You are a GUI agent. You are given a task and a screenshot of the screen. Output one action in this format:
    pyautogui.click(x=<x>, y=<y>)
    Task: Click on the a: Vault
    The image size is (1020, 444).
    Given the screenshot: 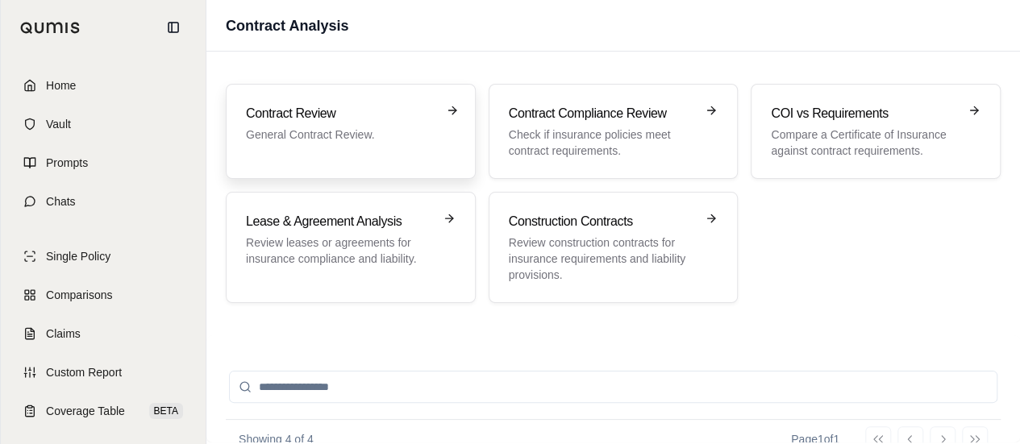 What is the action you would take?
    pyautogui.click(x=103, y=124)
    